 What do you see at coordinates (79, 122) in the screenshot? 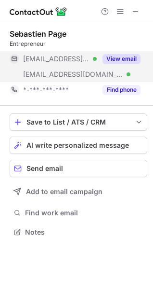
I see `div: Save to List / ATS / CRM` at bounding box center [79, 122].